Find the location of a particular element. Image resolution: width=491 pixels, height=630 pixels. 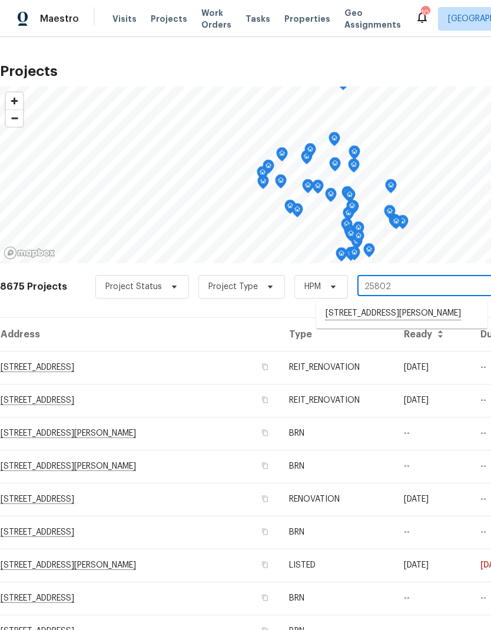

div: 10 is located at coordinates (425, 13).